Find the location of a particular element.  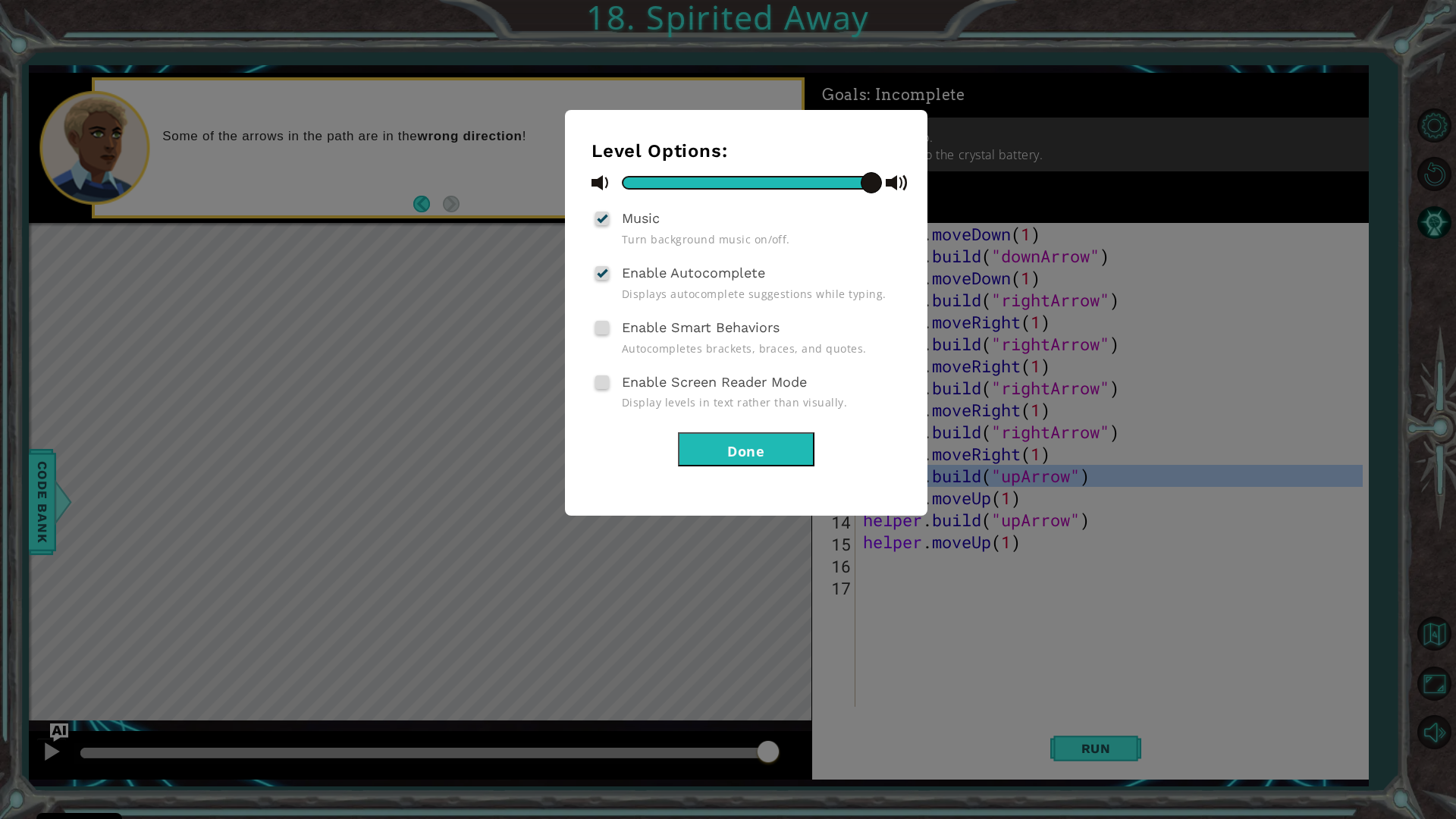

span: Music is located at coordinates (641, 217).